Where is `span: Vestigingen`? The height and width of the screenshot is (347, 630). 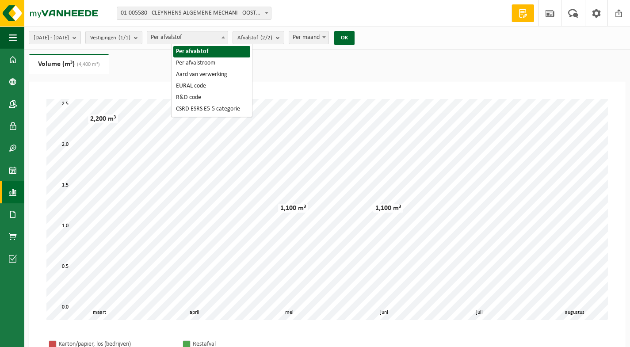 span: Vestigingen is located at coordinates (110, 38).